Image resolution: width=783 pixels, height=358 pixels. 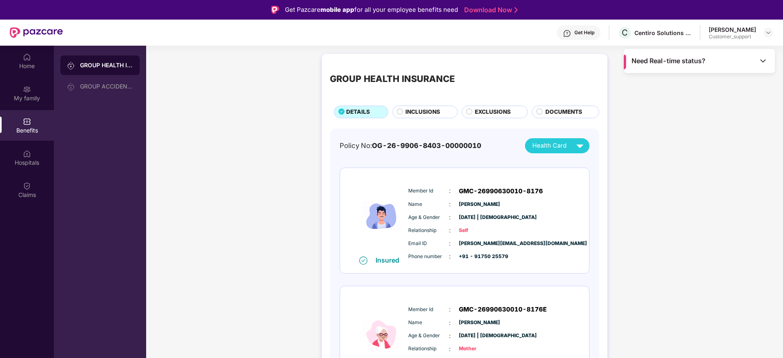 What do you see at coordinates (410, 146) in the screenshot?
I see `div: Policy No:` at bounding box center [410, 146].